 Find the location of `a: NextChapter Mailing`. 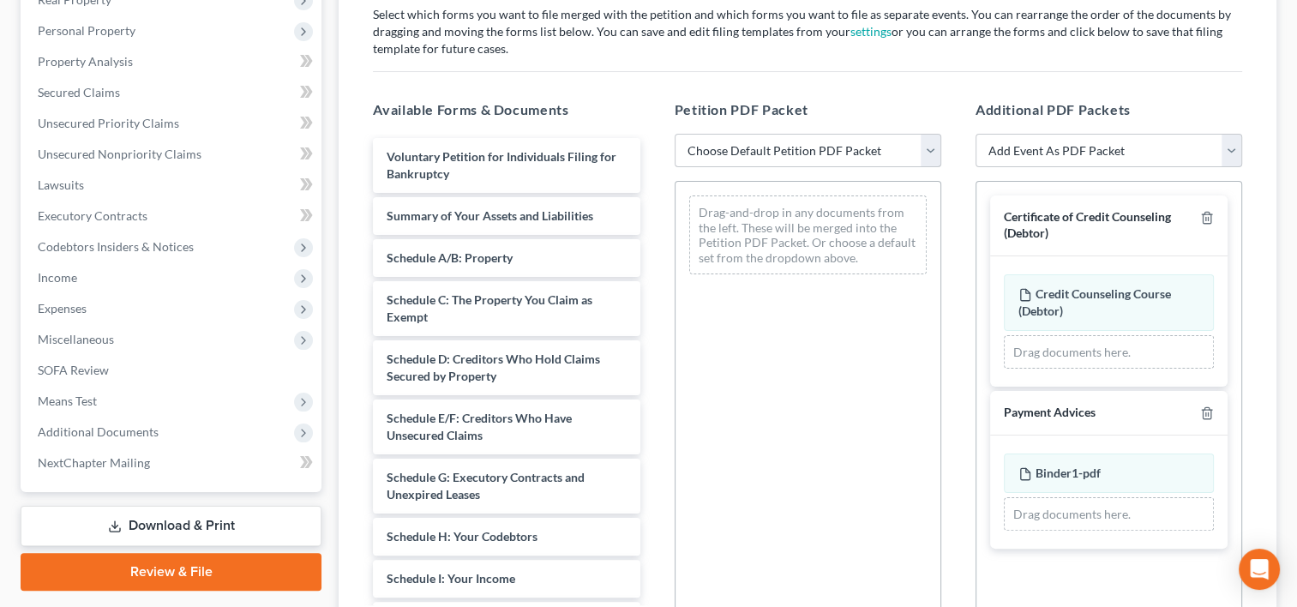

a: NextChapter Mailing is located at coordinates (172, 463).